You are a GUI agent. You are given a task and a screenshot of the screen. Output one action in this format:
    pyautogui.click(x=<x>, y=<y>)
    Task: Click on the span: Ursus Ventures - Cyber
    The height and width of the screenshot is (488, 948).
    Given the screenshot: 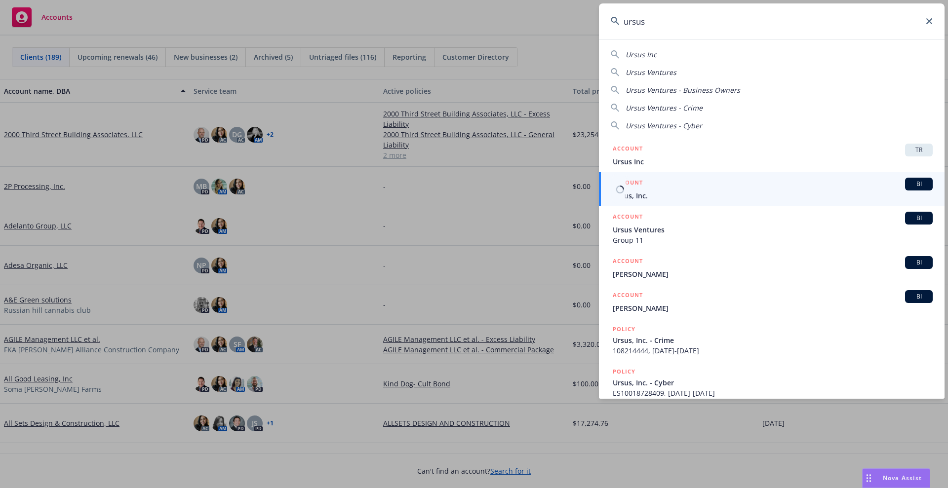 What is the action you would take?
    pyautogui.click(x=664, y=125)
    